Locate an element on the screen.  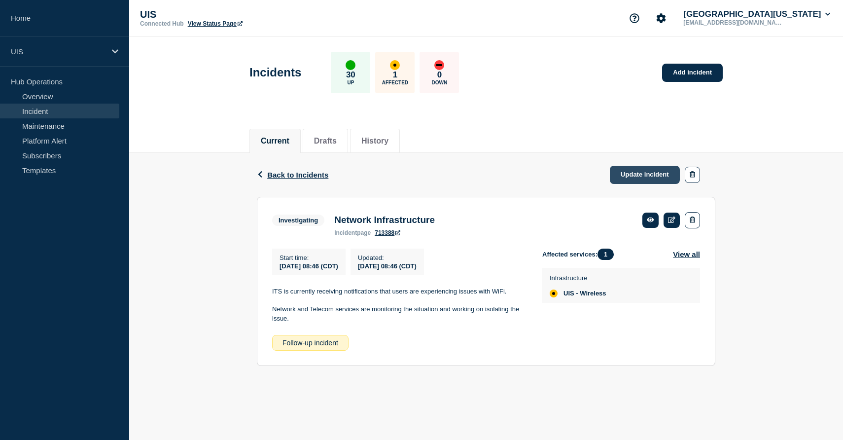
span: Investigating is located at coordinates (298, 220).